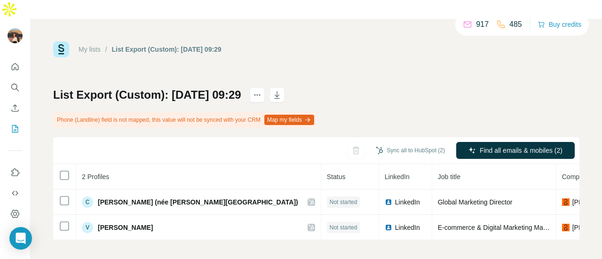  Describe the element at coordinates (336, 177) in the screenshot. I see `span: Status` at that location.